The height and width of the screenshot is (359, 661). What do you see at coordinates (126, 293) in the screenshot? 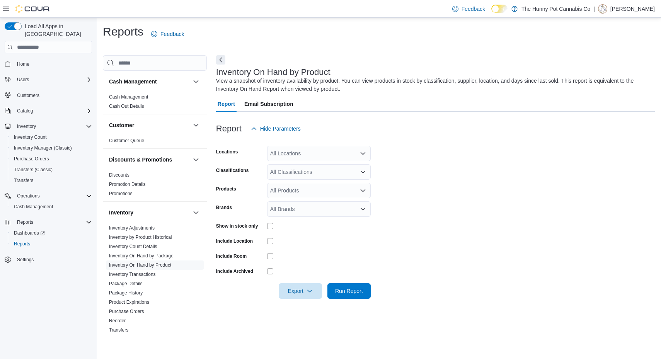
I see `a: Package History` at bounding box center [126, 293].